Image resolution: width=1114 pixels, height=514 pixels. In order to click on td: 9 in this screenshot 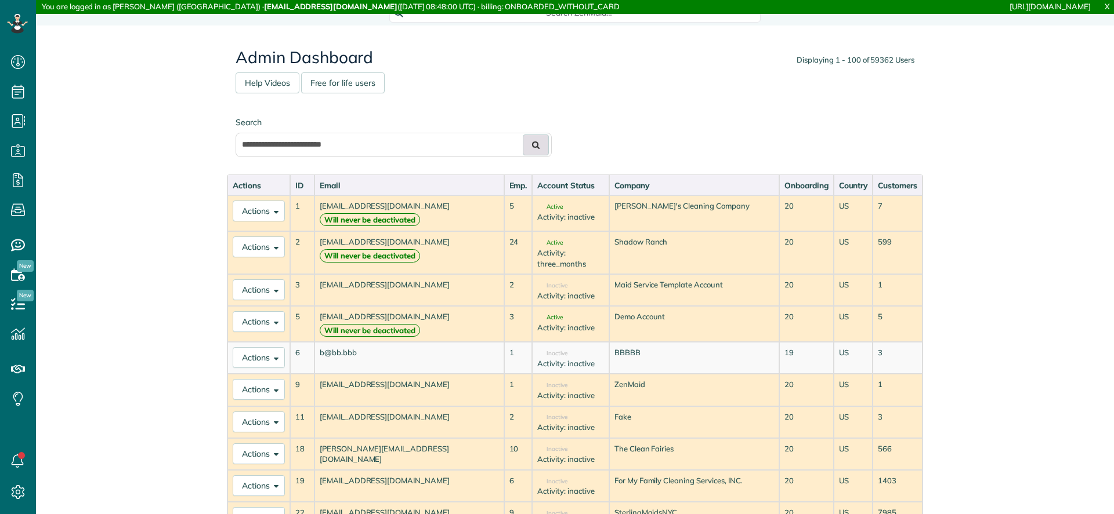, I will do `click(302, 390)`.